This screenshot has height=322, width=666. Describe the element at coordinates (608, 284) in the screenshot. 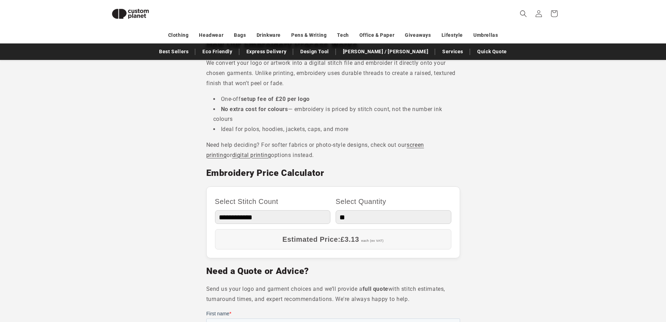

I see `div: Chat Widget` at that location.